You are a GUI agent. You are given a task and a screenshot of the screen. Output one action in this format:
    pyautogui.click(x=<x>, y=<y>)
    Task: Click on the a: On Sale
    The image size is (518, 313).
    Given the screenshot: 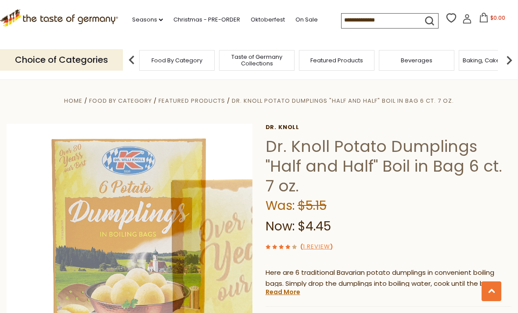 What is the action you would take?
    pyautogui.click(x=306, y=20)
    